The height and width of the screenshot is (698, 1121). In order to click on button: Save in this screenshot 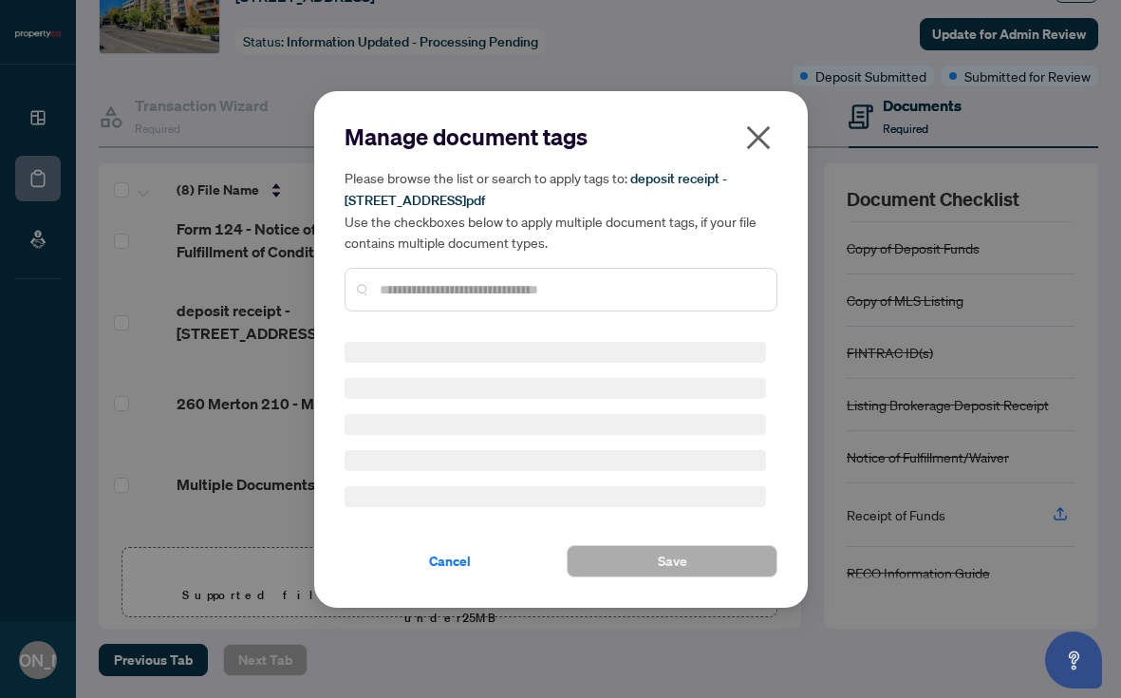, I will do `click(672, 561)`.